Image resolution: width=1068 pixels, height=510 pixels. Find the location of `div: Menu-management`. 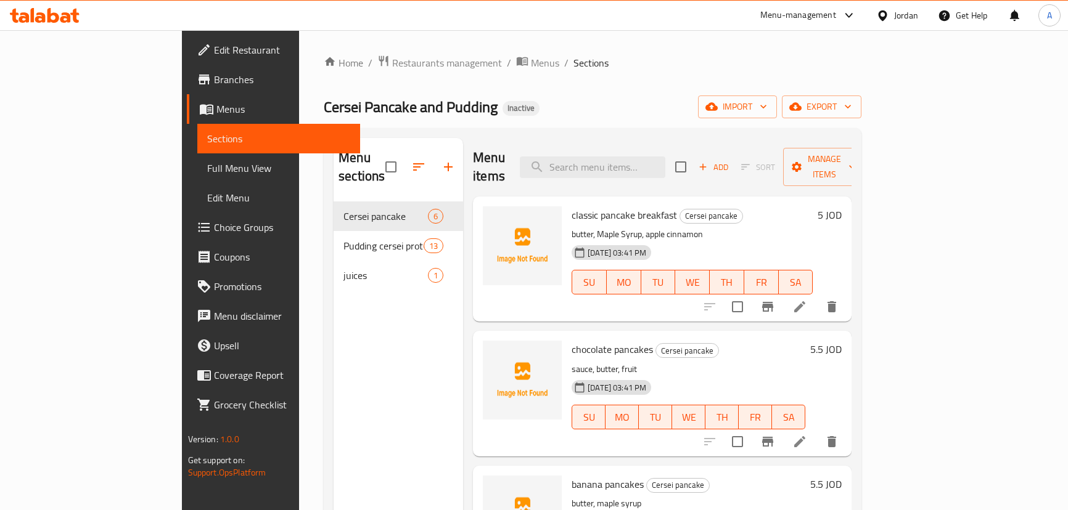

div: Menu-management is located at coordinates (798, 15).